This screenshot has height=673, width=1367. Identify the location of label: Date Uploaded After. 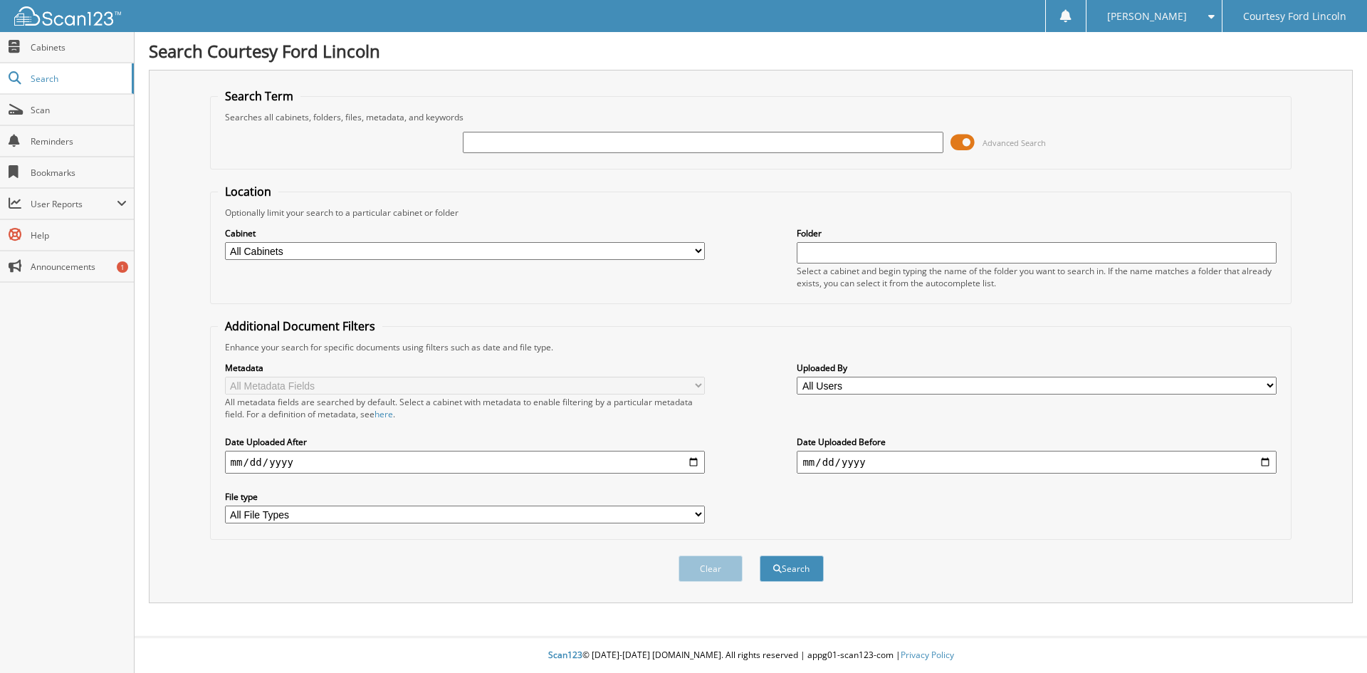
(465, 441).